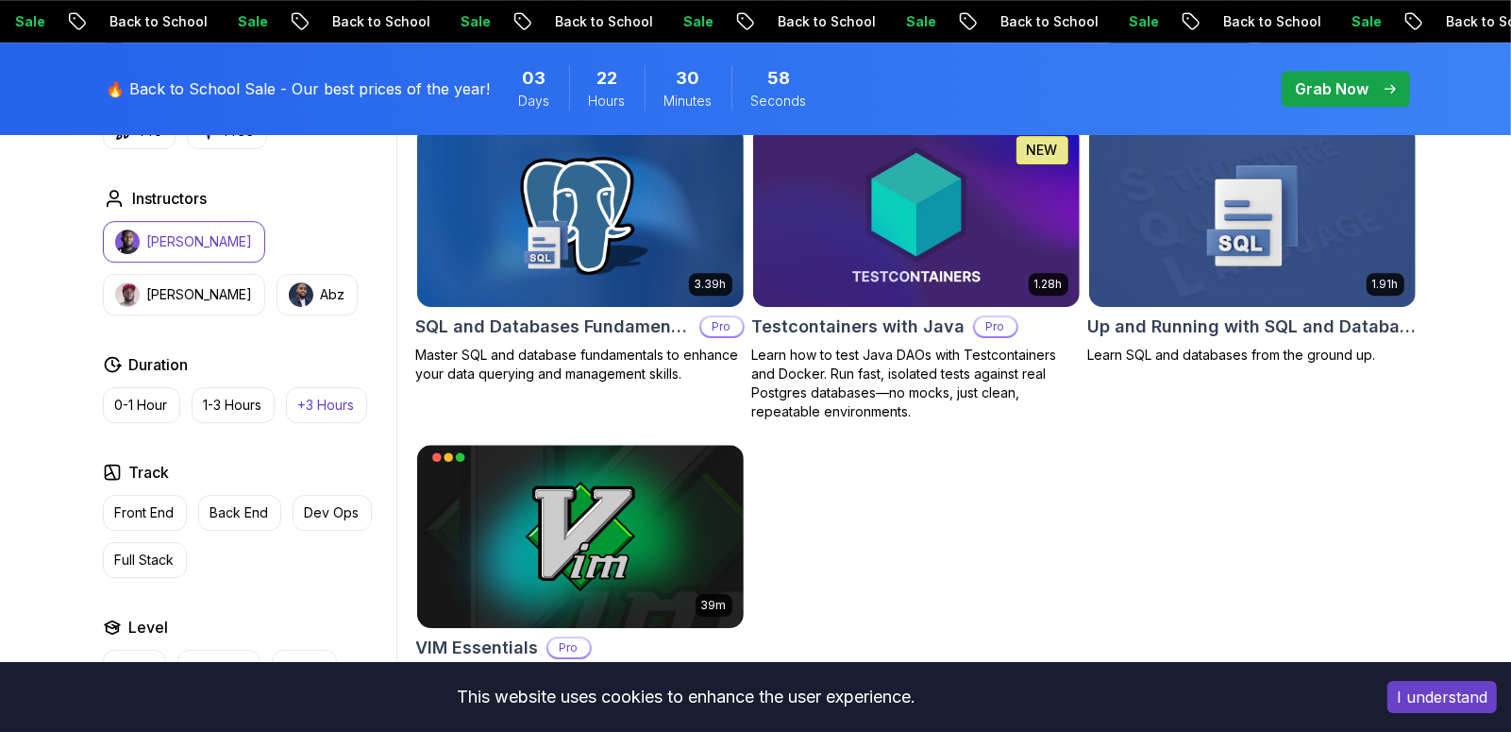 The image size is (1511, 732). Describe the element at coordinates (581, 364) in the screenshot. I see `p: Master SQL and database fundamentals to enhance your data querying and management skills.` at that location.